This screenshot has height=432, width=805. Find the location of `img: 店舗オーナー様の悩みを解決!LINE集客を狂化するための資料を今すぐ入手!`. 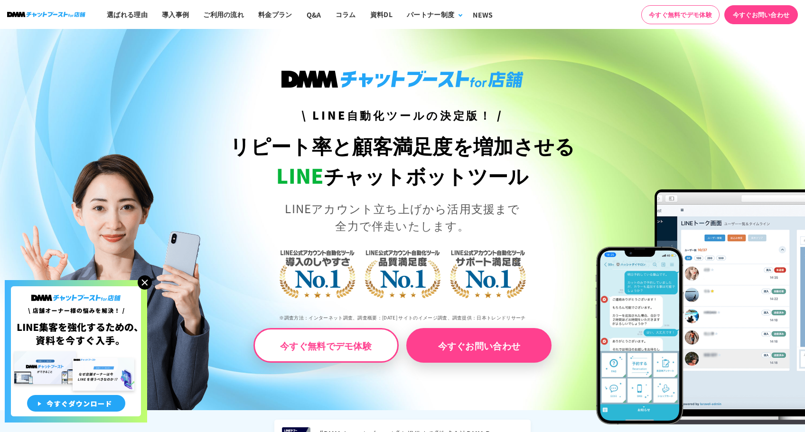

img: 店舗オーナー様の悩みを解決!LINE集客を狂化するための資料を今すぐ入手! is located at coordinates (76, 351).